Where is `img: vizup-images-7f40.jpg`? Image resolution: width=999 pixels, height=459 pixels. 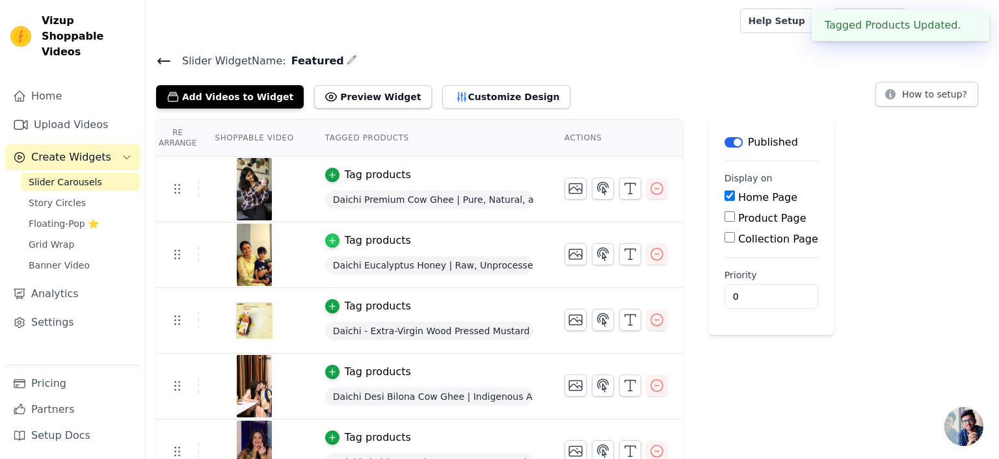 img: vizup-images-7f40.jpg is located at coordinates (254, 321).